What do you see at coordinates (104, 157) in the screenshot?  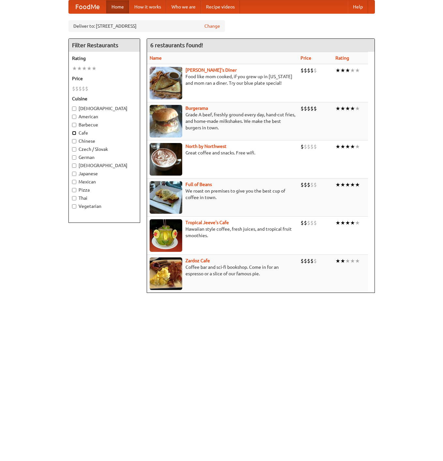 I see `label: German` at bounding box center [104, 157].